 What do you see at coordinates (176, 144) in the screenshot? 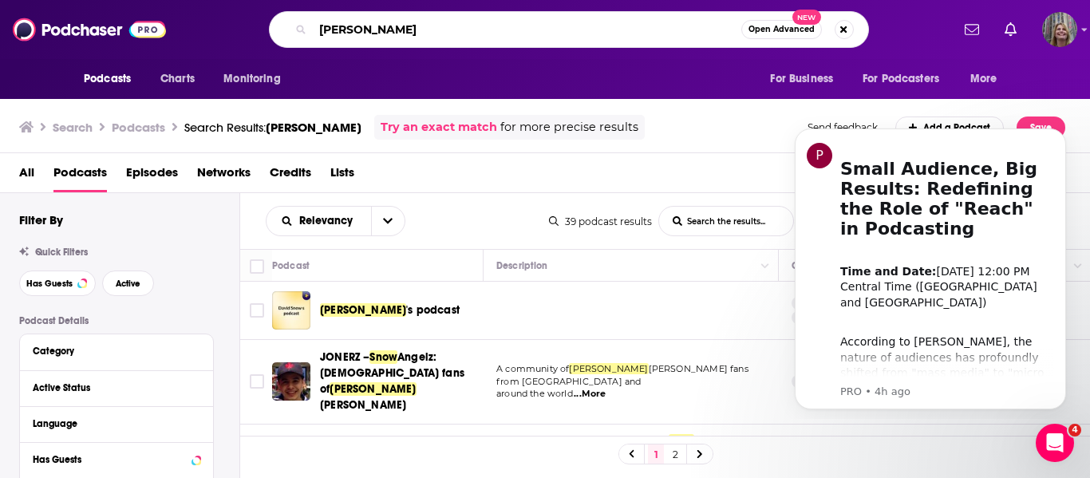
I see `div: Message content` at bounding box center [176, 144].